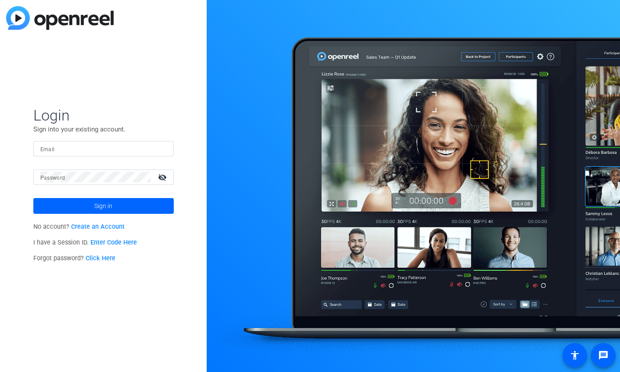  What do you see at coordinates (103, 206) in the screenshot?
I see `span: Sign in` at bounding box center [103, 206].